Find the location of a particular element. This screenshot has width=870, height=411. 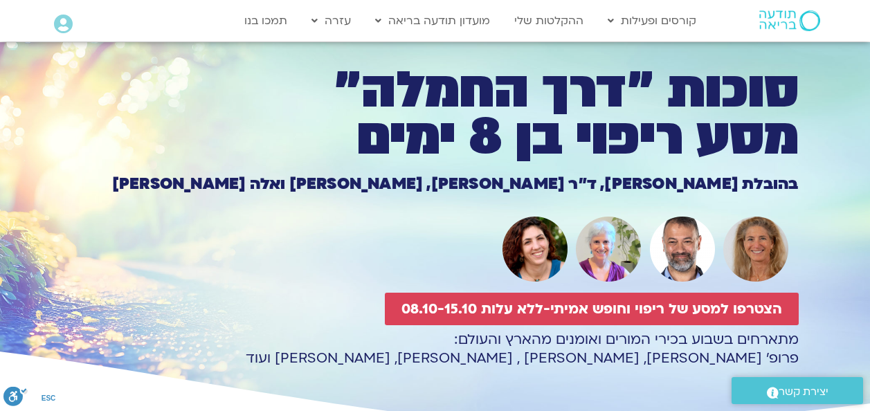

a: הצטרפו למסע של ריפוי וחופש אמיתי-ללא עלות 08.10-15.10 is located at coordinates (592, 309).